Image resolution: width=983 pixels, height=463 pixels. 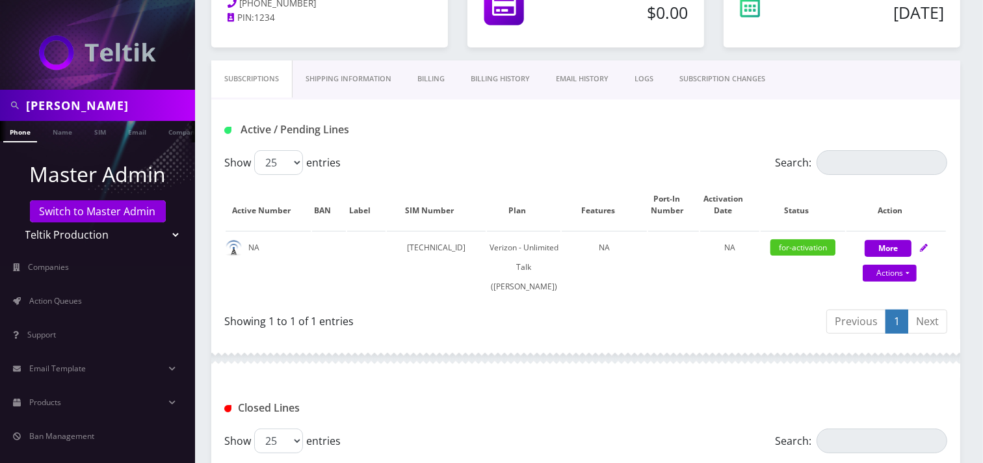 I want to click on th: Active Number: activate to sort column ascending, so click(x=268, y=205).